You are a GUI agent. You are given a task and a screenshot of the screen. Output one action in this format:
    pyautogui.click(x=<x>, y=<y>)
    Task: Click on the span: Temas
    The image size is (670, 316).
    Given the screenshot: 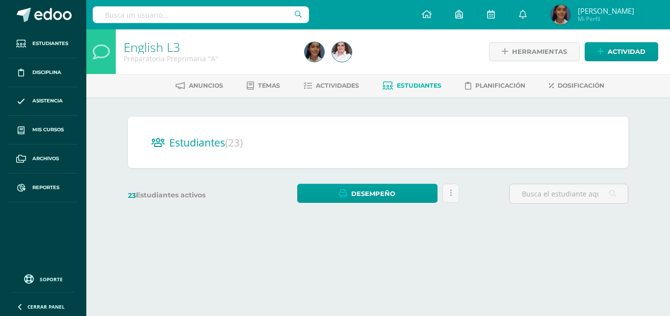 What is the action you would take?
    pyautogui.click(x=269, y=85)
    